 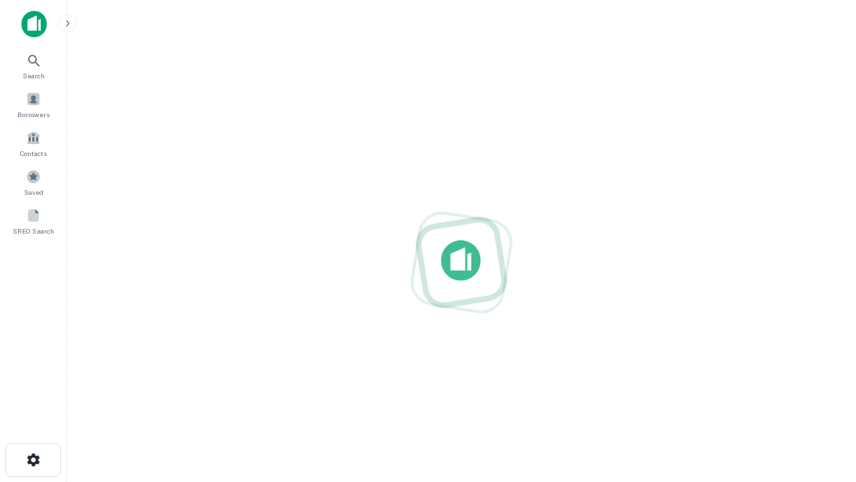 I want to click on a: SREO Search, so click(x=33, y=221).